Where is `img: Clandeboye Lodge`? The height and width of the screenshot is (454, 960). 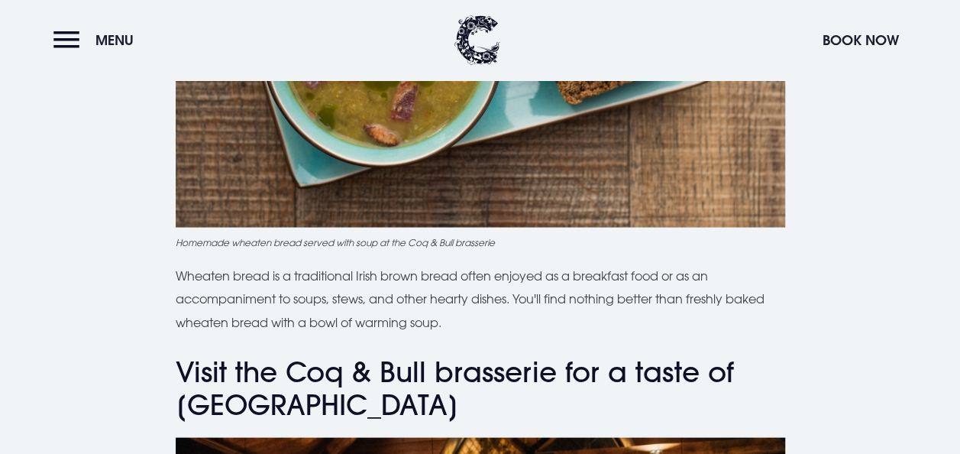 img: Clandeboye Lodge is located at coordinates (477, 40).